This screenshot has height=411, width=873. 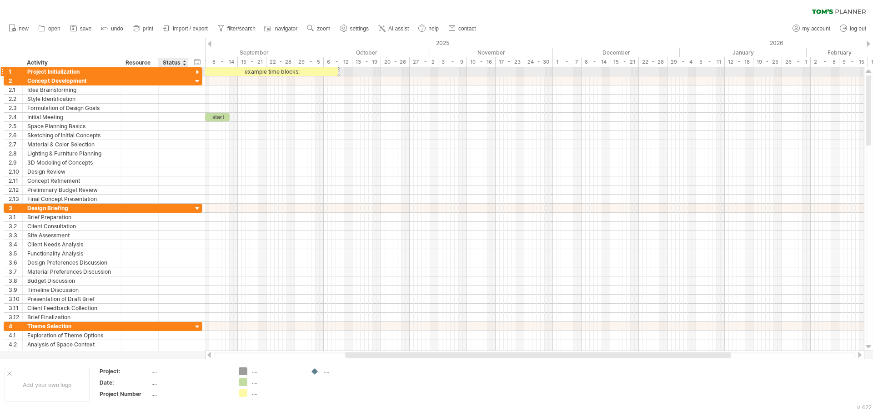 I want to click on div: Site Assessment, so click(x=72, y=235).